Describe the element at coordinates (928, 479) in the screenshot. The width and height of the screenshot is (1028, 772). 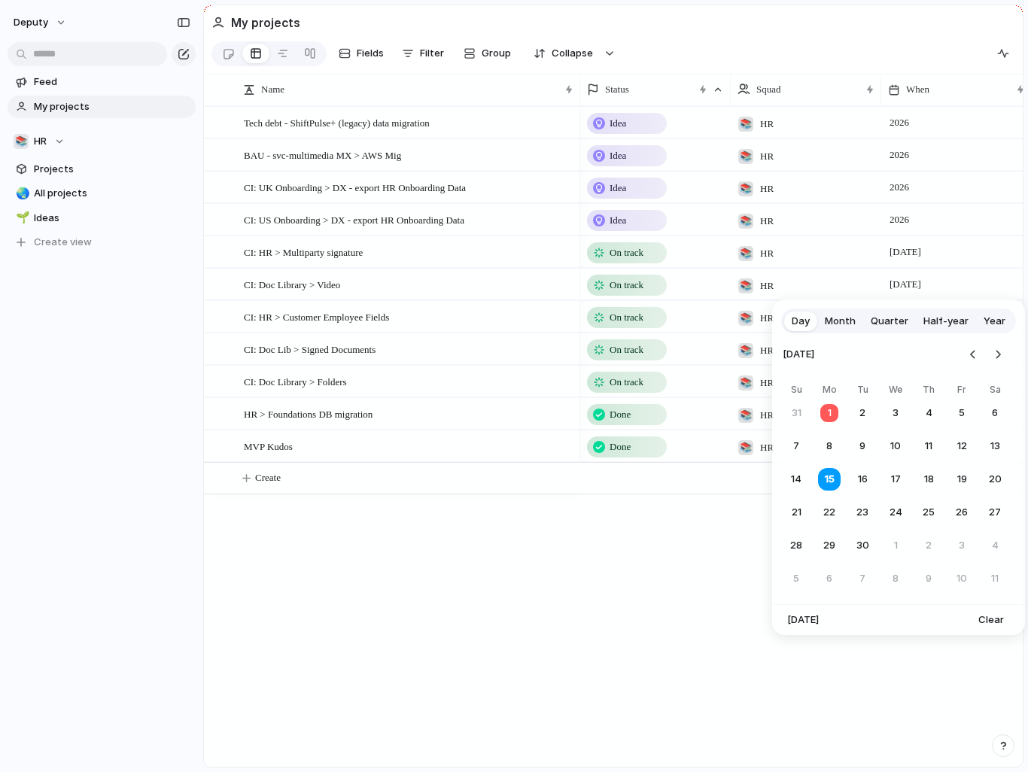
I see `button: Thursday, September 18th, 2025` at that location.